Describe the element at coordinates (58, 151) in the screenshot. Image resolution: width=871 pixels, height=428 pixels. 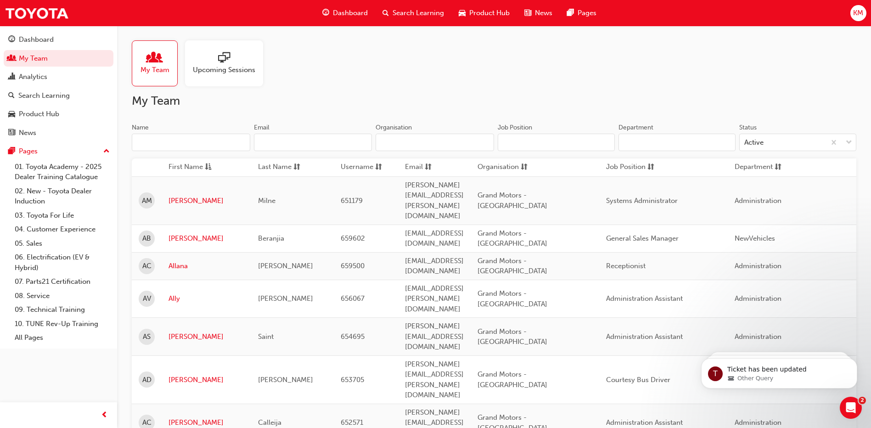
I see `button: Pages` at that location.